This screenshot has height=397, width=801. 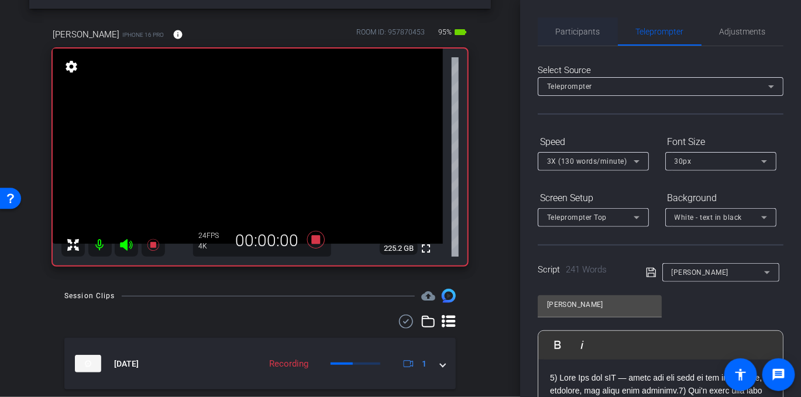 I want to click on div: Script, so click(x=583, y=270).